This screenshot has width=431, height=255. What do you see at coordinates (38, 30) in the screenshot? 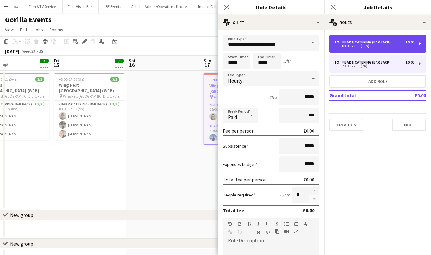
I see `span: Jobs` at bounding box center [38, 30].